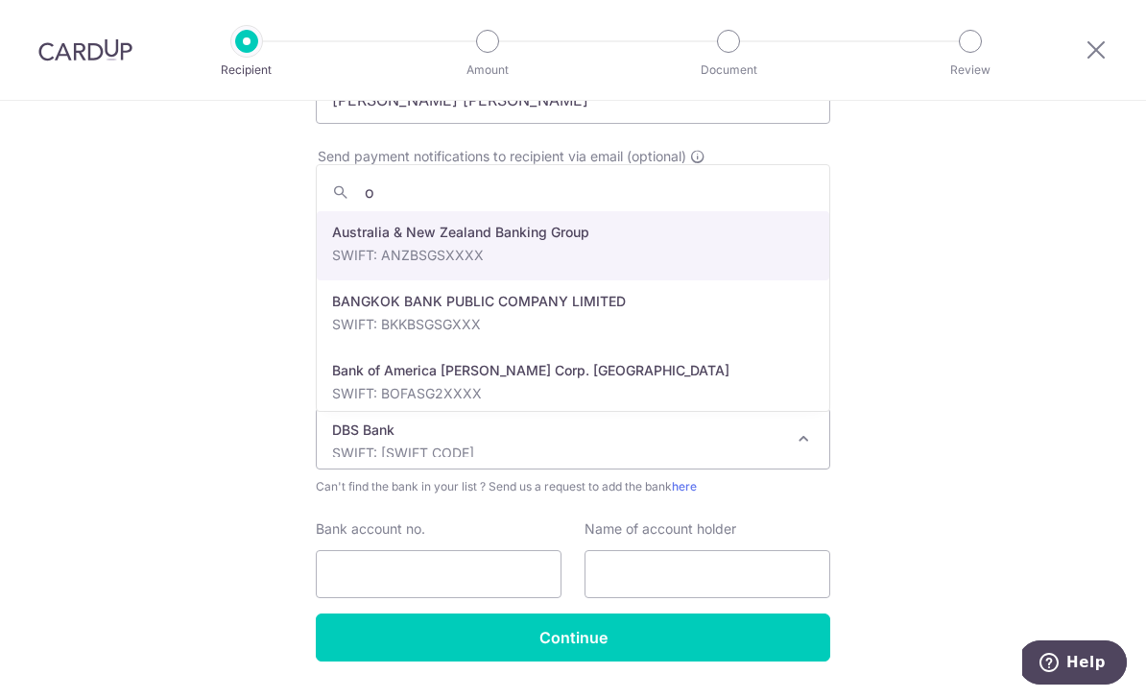 The width and height of the screenshot is (1146, 698). I want to click on input: Continue, so click(573, 637).